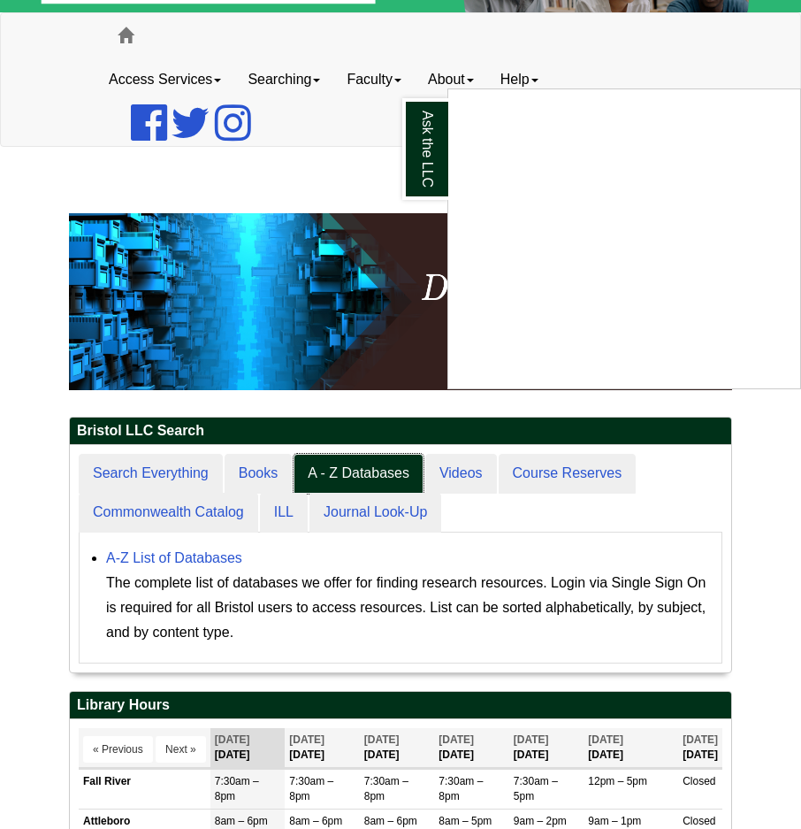 Image resolution: width=801 pixels, height=829 pixels. Describe the element at coordinates (118, 749) in the screenshot. I see `button: « Previous` at that location.